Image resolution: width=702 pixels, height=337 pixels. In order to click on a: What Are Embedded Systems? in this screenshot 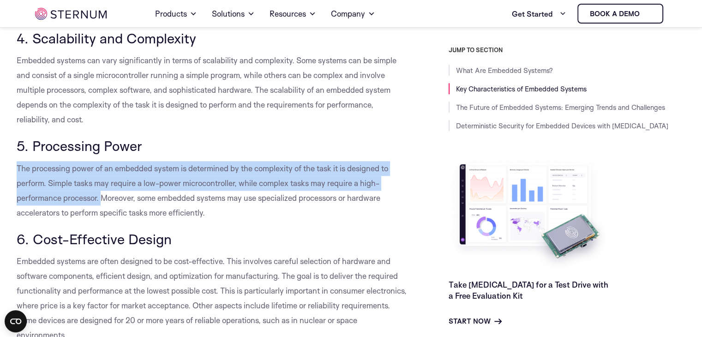, I will do `click(504, 70)`.